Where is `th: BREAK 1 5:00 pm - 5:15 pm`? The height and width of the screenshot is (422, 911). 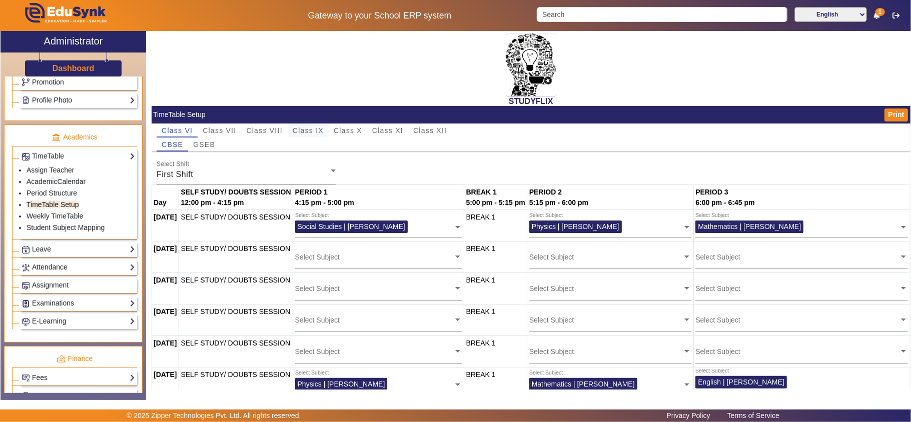
th: BREAK 1 5:00 pm - 5:15 pm is located at coordinates (496, 198).